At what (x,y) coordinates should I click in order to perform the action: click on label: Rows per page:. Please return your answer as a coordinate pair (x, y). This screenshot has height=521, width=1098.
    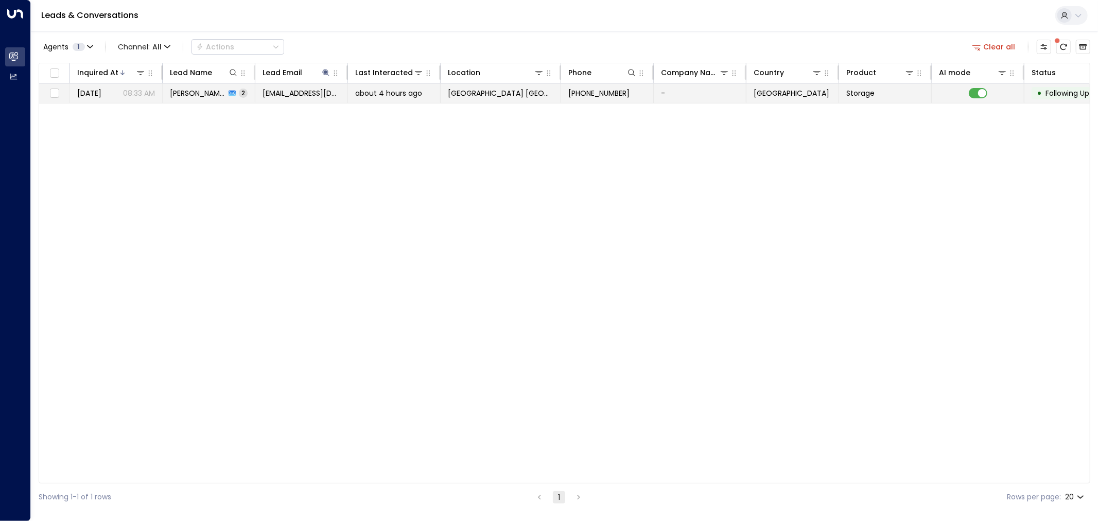
    Looking at the image, I should click on (1033, 497).